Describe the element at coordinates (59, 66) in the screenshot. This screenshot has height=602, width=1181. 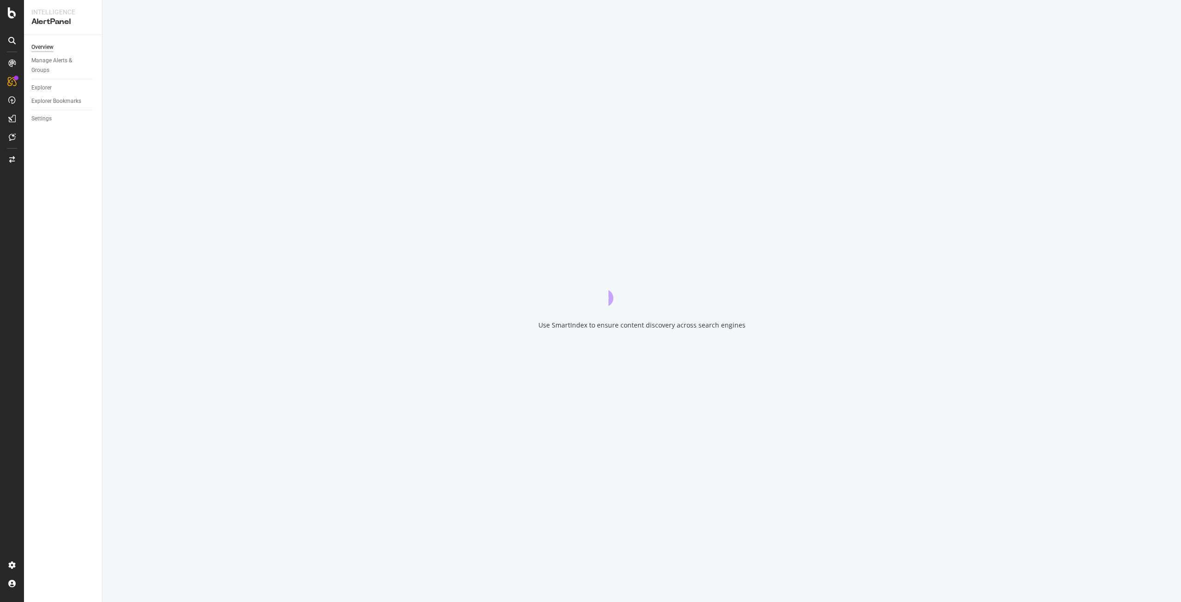
I see `div: Manage Alerts & Groups` at that location.